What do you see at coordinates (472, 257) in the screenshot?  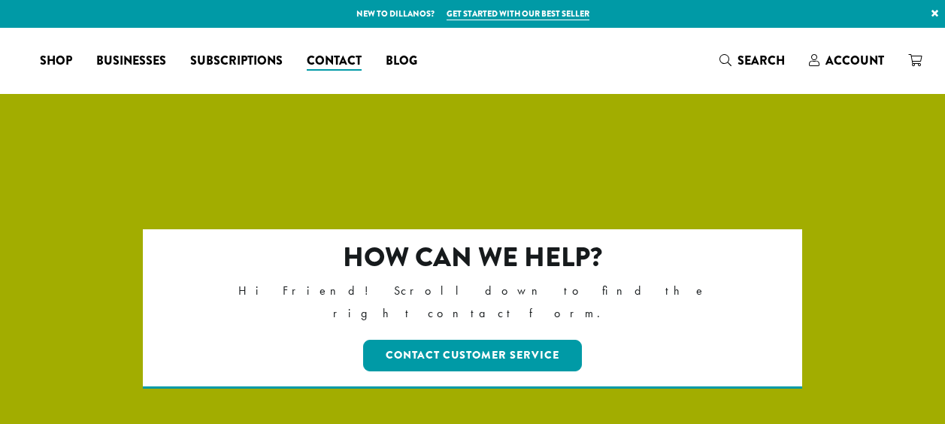 I see `h2: How can we help?` at bounding box center [472, 257].